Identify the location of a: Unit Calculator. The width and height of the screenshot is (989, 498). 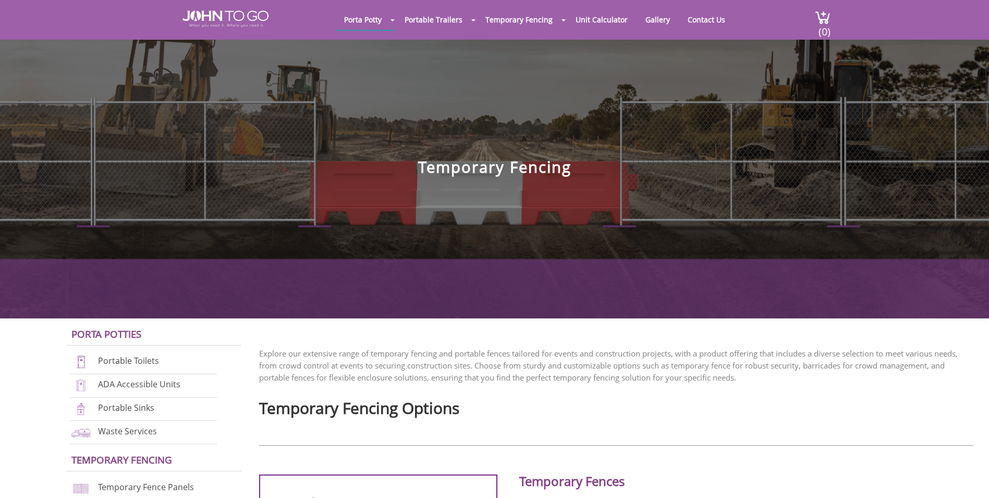
(602, 19).